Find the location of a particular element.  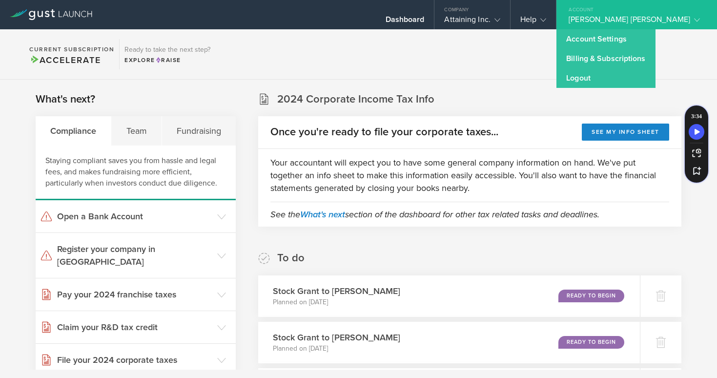

span: Accelerate is located at coordinates (65, 60).